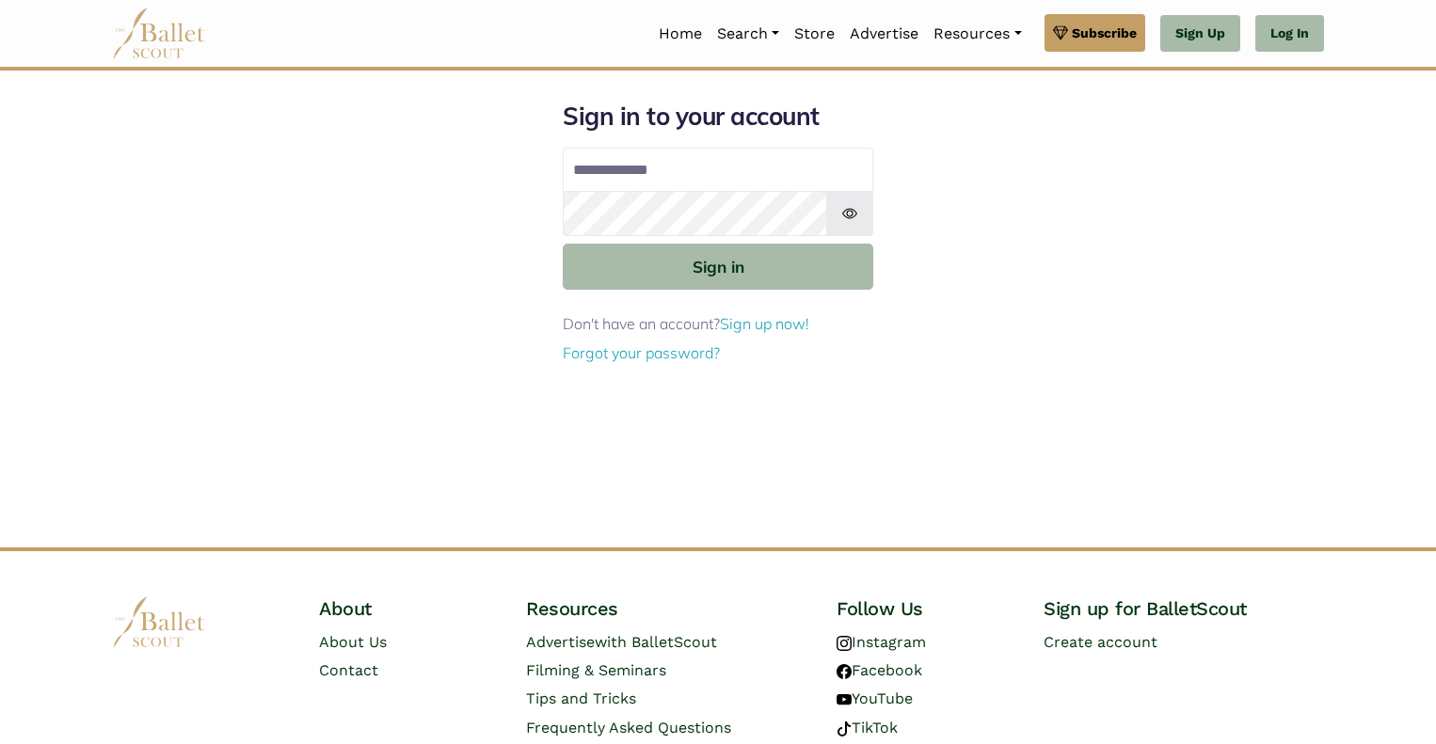 The width and height of the screenshot is (1436, 744). I want to click on button: Sign in, so click(718, 266).